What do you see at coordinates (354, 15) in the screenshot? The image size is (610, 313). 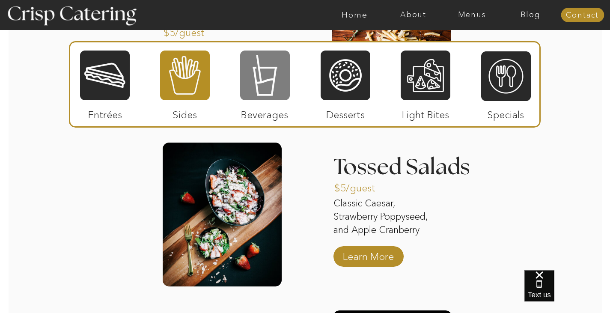 I see `a: Home` at bounding box center [354, 15].